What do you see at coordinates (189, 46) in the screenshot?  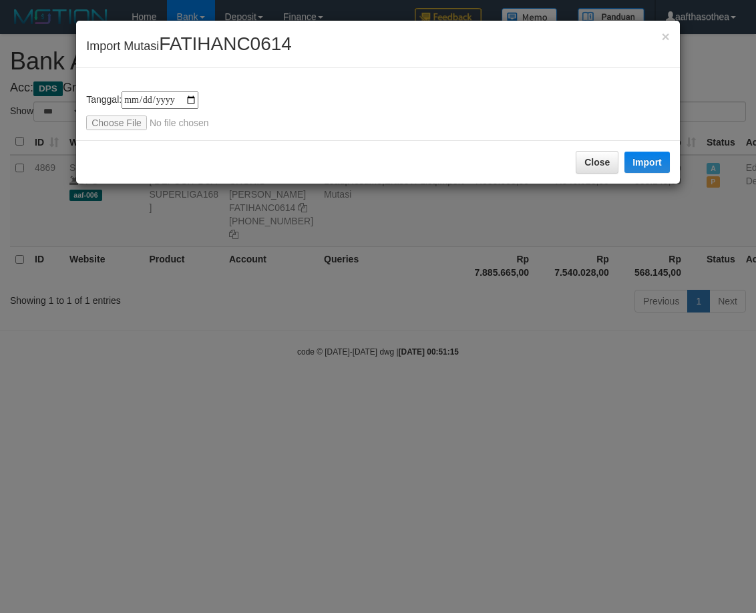 I see `span: Import Mutasi` at bounding box center [189, 46].